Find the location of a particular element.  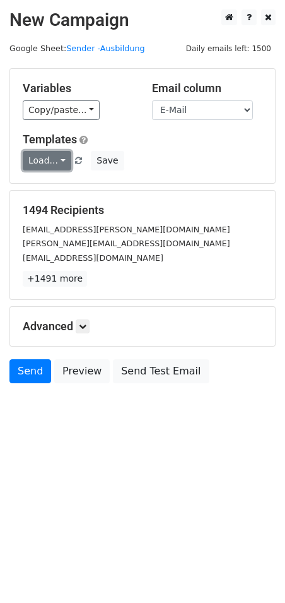

h5: Variables is located at coordinates (78, 88).